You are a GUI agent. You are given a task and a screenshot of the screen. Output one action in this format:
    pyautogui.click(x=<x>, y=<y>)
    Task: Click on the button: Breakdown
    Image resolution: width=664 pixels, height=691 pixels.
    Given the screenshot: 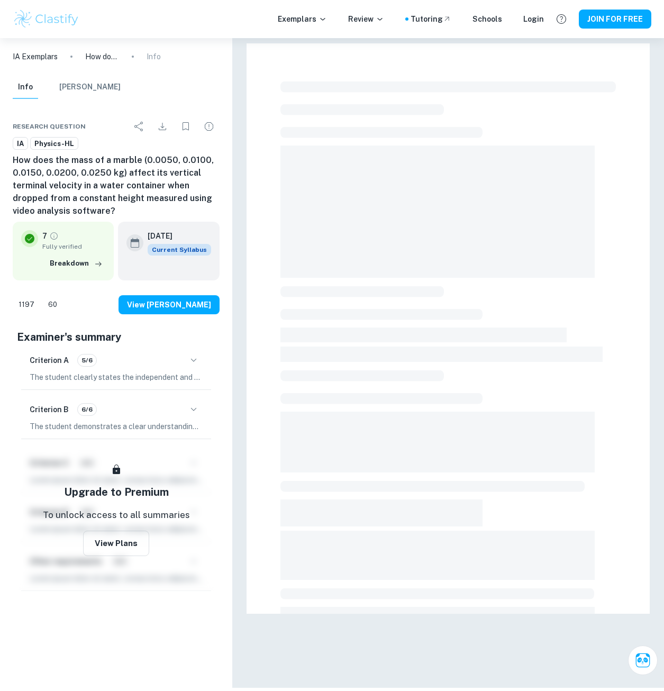 What is the action you would take?
    pyautogui.click(x=76, y=264)
    